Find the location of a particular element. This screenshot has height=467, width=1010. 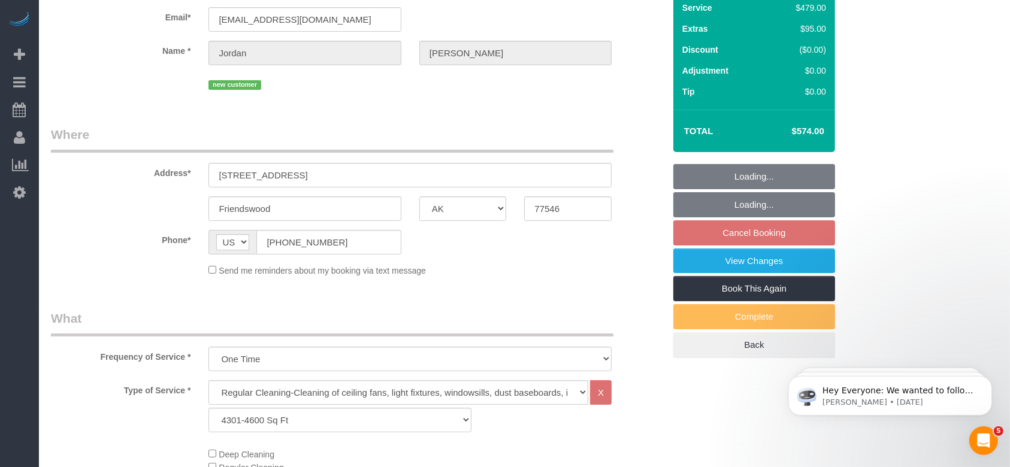

a: Automaid Logo is located at coordinates (19, 20).